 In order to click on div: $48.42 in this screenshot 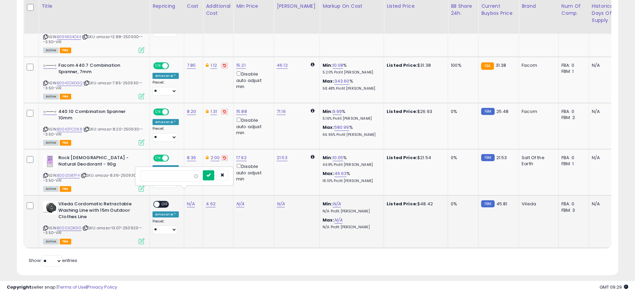, I will do `click(415, 204)`.